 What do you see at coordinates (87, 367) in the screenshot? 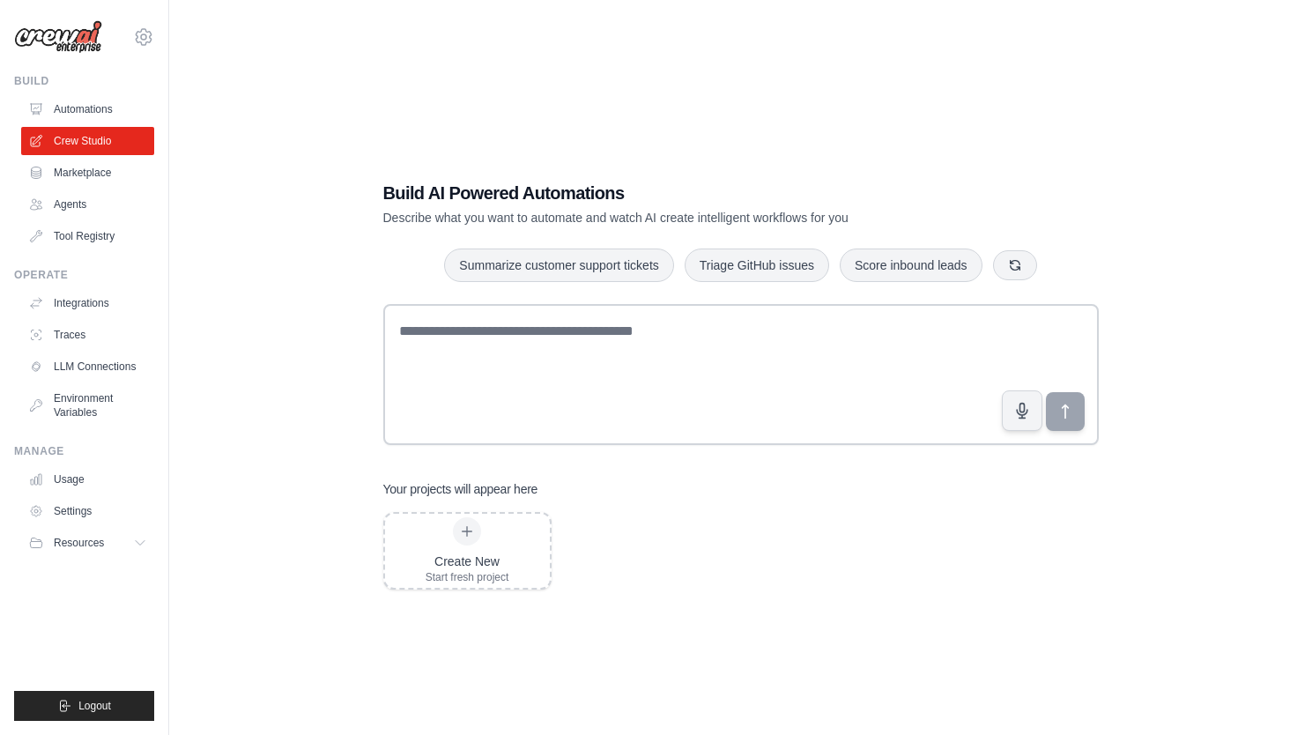
I see `a: LLM Connections` at bounding box center [87, 367].